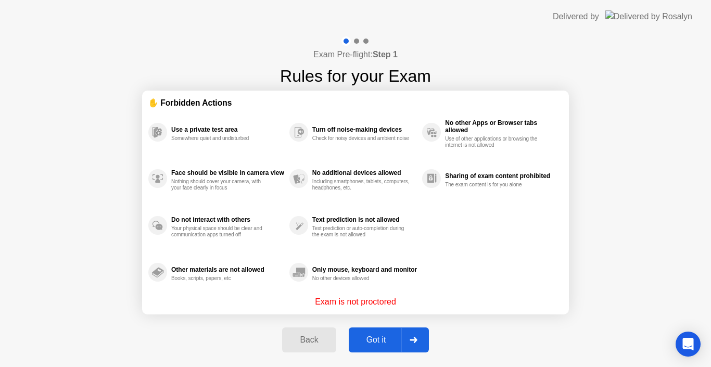  What do you see at coordinates (364, 130) in the screenshot?
I see `div: Turn off noise-making devices` at bounding box center [364, 130].